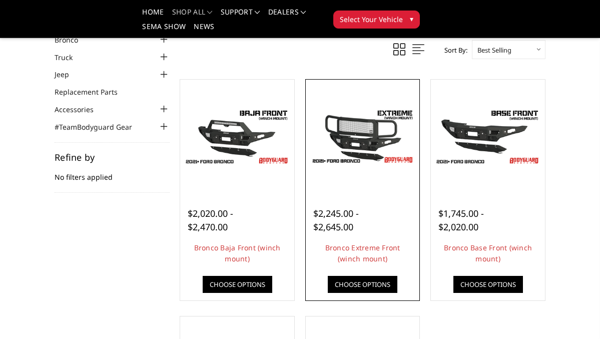 This screenshot has width=600, height=339. What do you see at coordinates (68, 74) in the screenshot?
I see `a: Jeep` at bounding box center [68, 74].